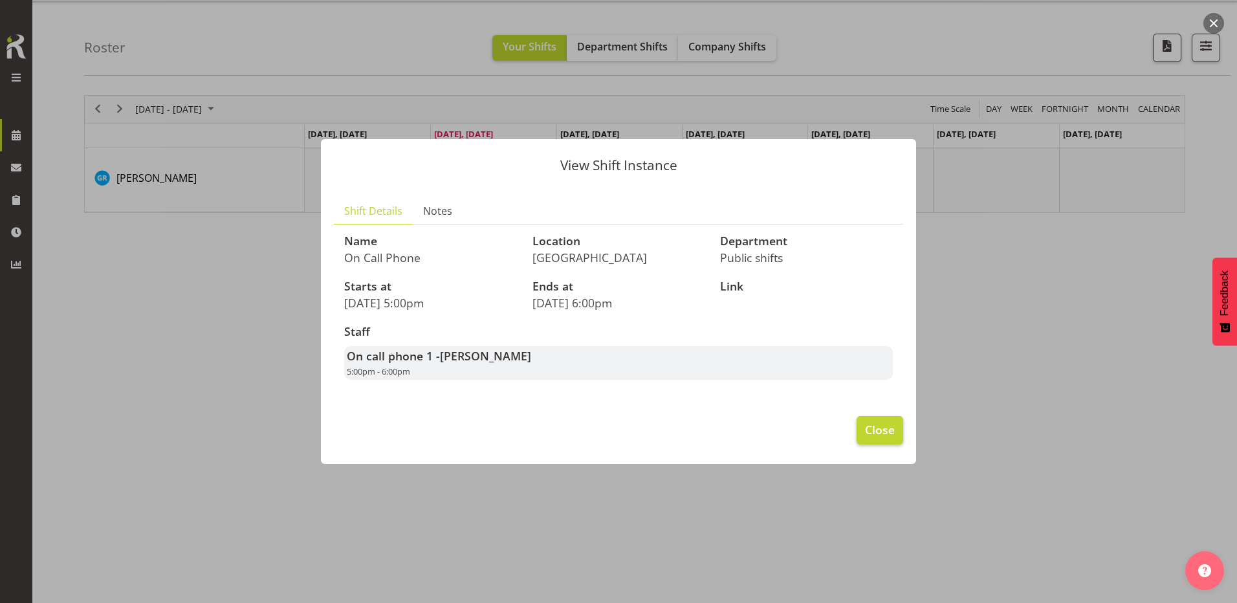  What do you see at coordinates (619, 241) in the screenshot?
I see `h3: Location` at bounding box center [619, 241].